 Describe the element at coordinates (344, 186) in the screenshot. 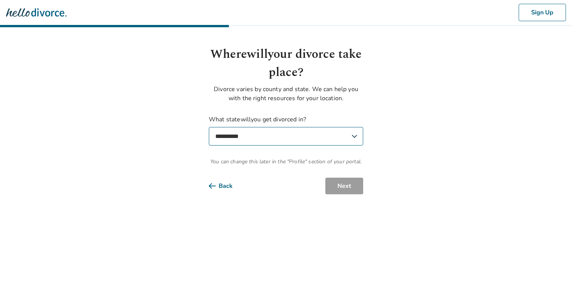

I see `button: Next` at that location.